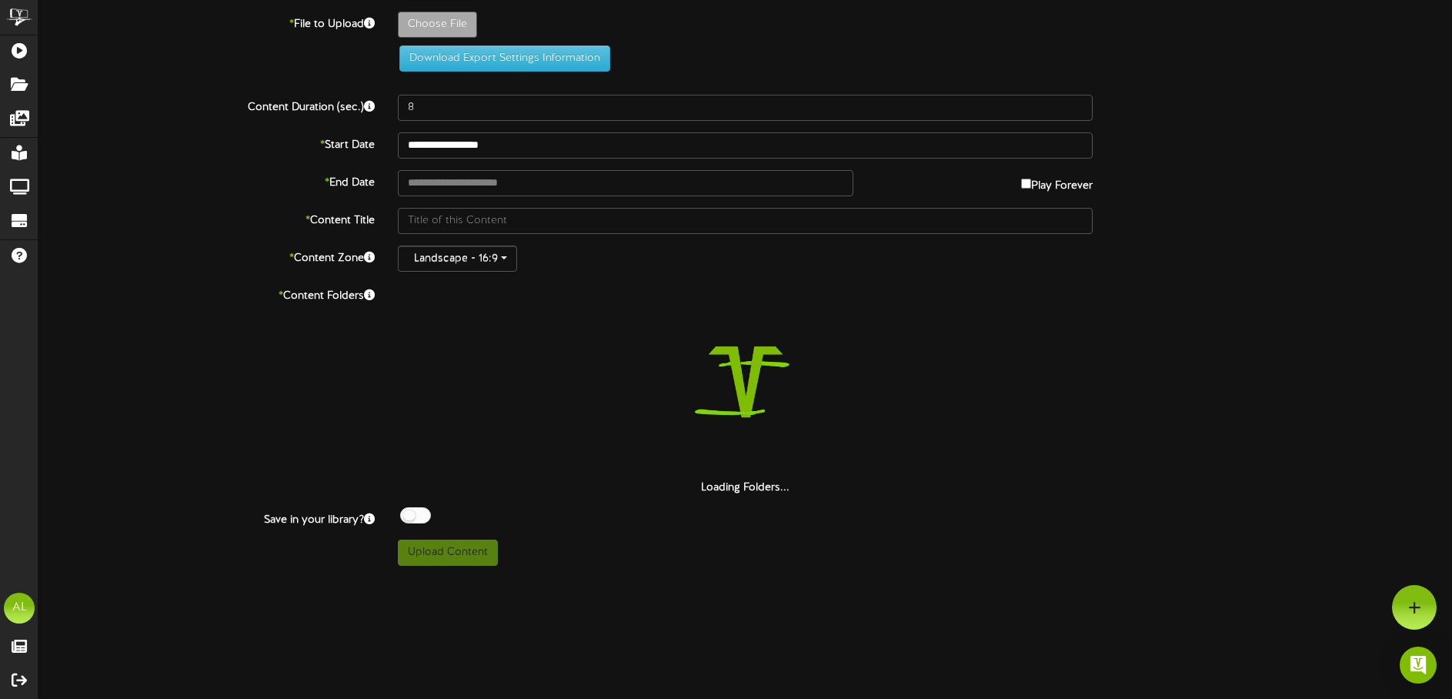  What do you see at coordinates (206, 142) in the screenshot?
I see `label: Start Date` at bounding box center [206, 142].